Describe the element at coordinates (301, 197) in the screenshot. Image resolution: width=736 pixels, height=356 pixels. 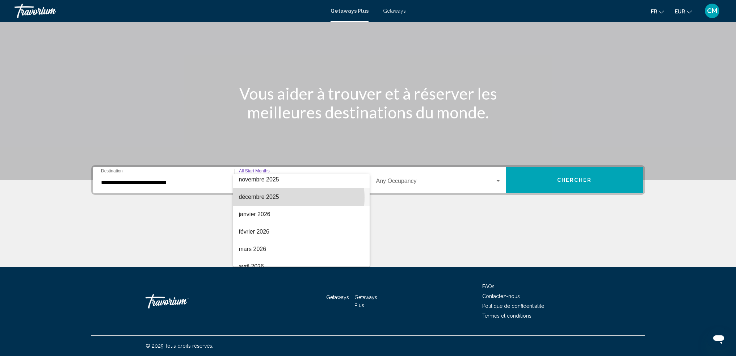
I see `span: décembre 2025` at that location.